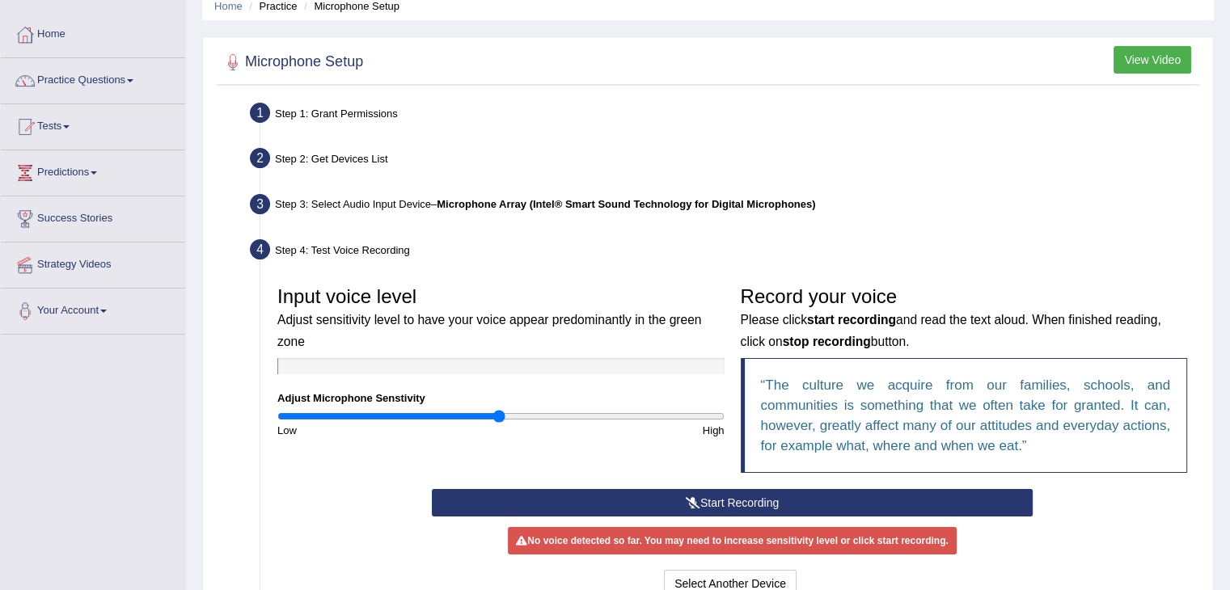  Describe the element at coordinates (93, 263) in the screenshot. I see `a: Strategy Videos` at that location.